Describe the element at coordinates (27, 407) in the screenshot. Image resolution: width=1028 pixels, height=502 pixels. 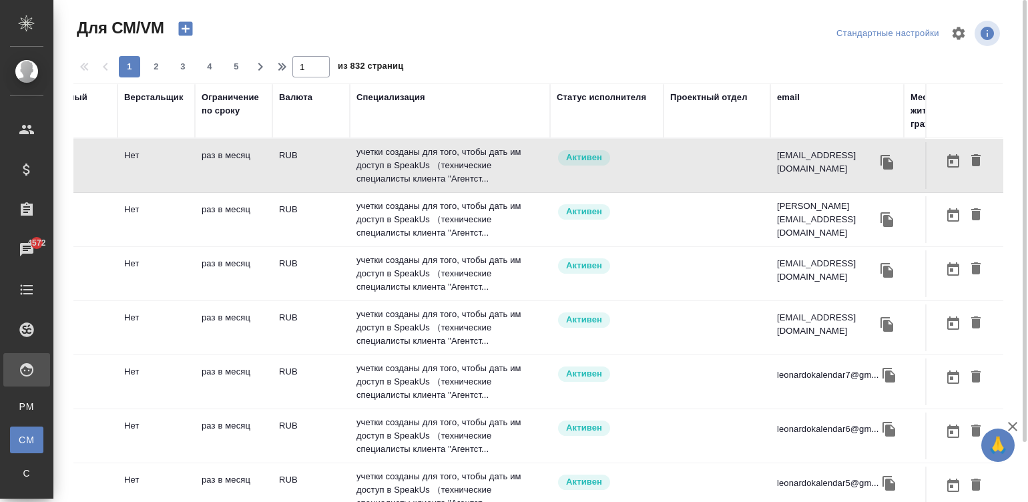
I see `a: PM` at that location.